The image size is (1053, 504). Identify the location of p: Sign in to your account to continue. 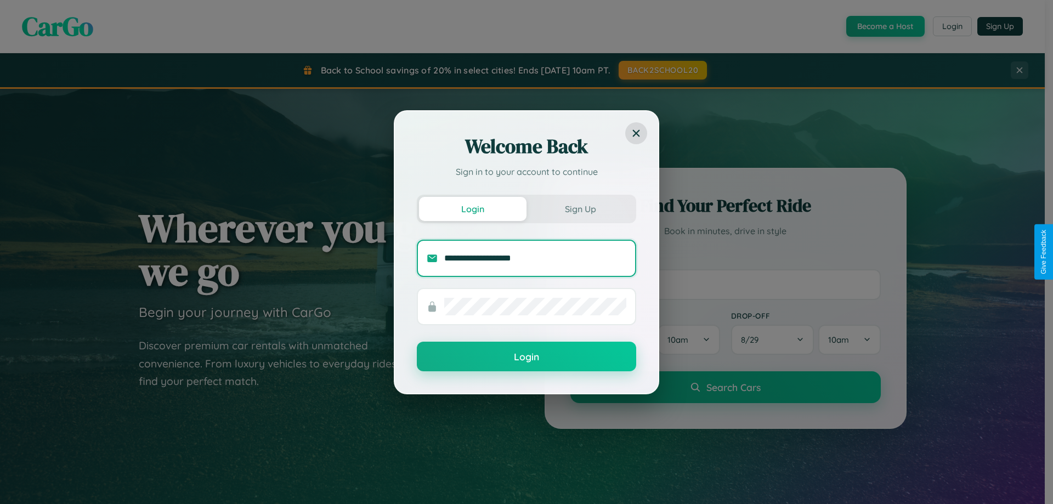
(526, 172).